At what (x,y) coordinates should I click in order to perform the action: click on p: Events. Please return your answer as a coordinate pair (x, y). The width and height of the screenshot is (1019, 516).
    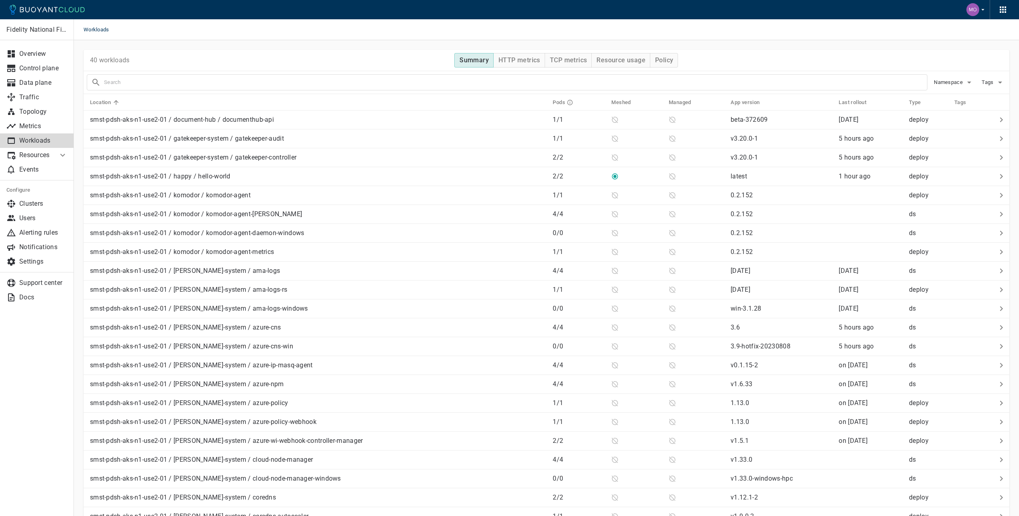
    Looking at the image, I should click on (43, 170).